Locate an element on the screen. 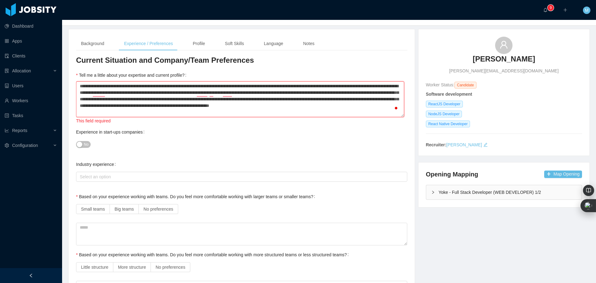 The image size is (596, 283). i: icon: plus is located at coordinates (565, 10).